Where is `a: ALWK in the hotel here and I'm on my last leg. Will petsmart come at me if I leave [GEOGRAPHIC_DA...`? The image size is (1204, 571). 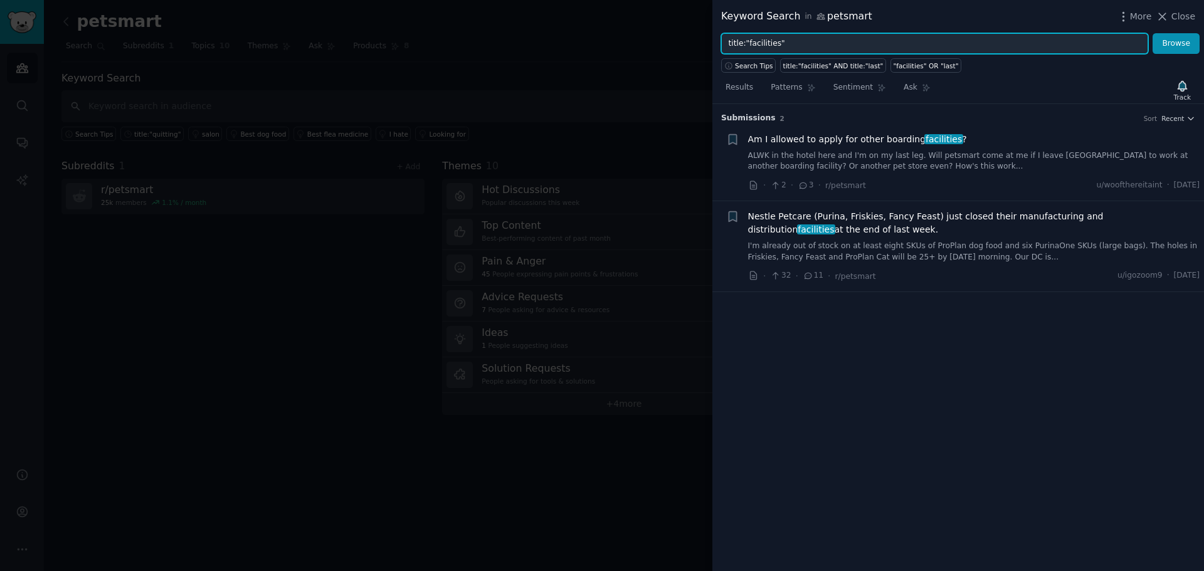
a: ALWK in the hotel here and I'm on my last leg. Will petsmart come at me if I leave [GEOGRAPHIC_DA... is located at coordinates (973, 161).